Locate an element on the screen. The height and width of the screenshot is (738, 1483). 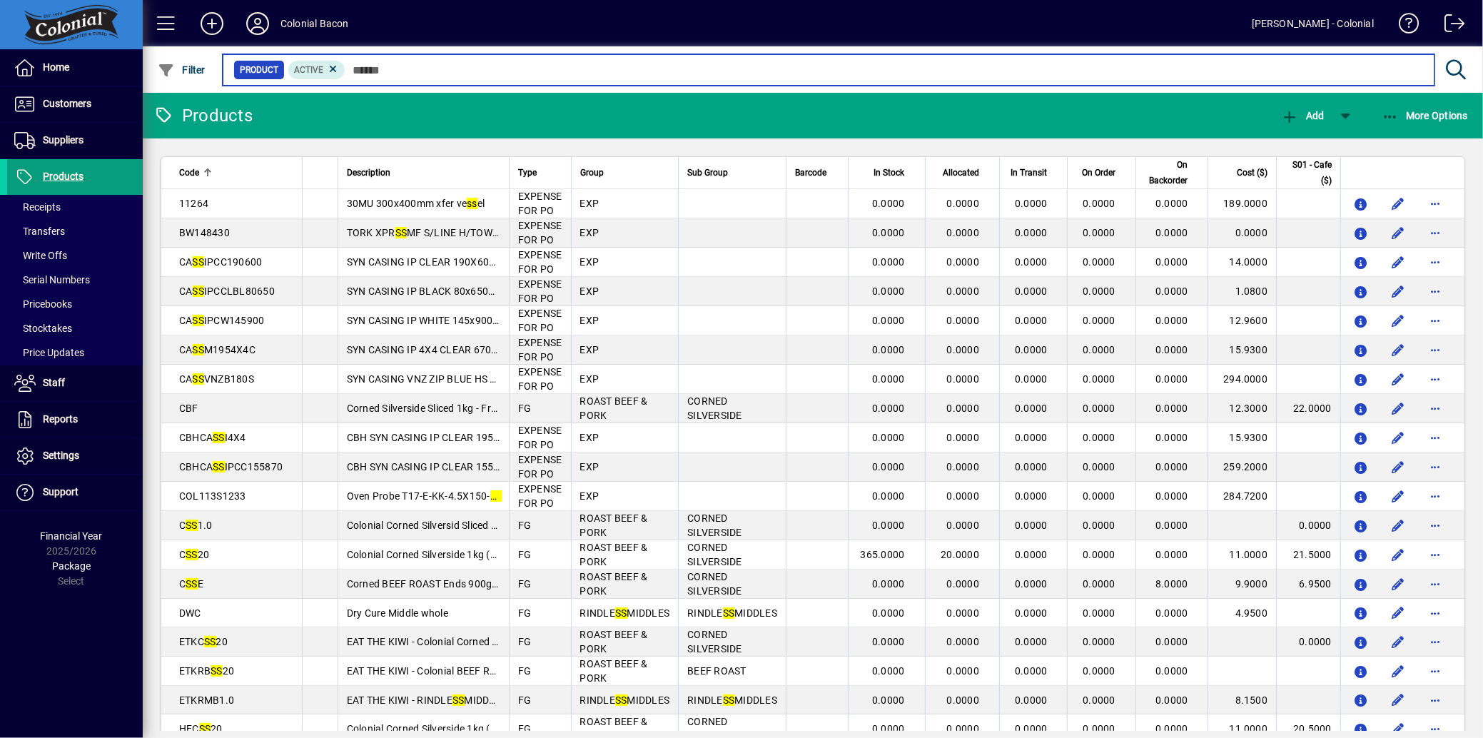
td: 15.9300 is located at coordinates (1242, 438).